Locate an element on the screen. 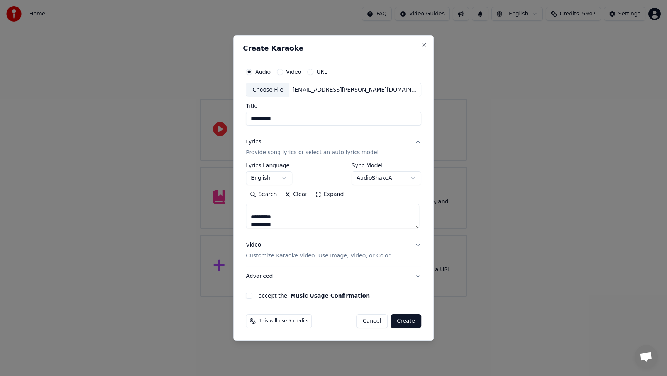 The height and width of the screenshot is (376, 667). label: I accept the is located at coordinates (312, 295).